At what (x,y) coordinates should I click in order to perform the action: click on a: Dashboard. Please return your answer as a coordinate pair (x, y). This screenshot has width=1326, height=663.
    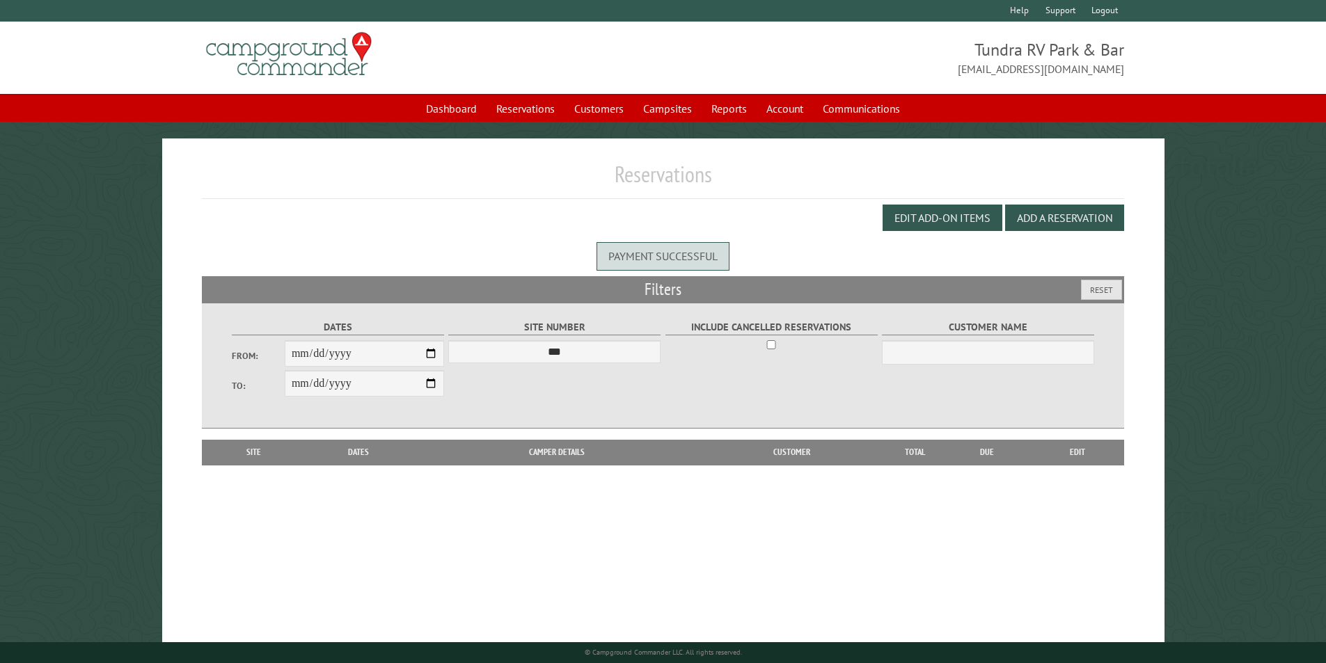
    Looking at the image, I should click on (451, 109).